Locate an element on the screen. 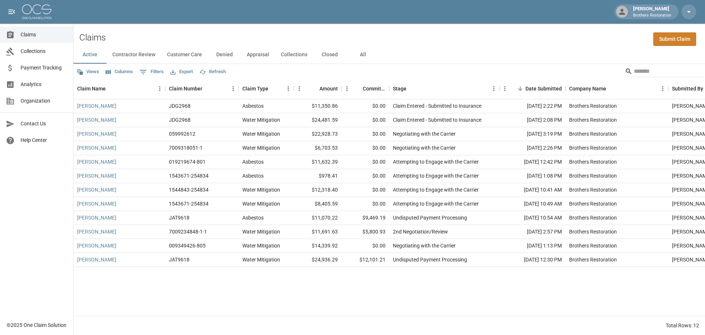 The height and width of the screenshot is (335, 705). div: $5,800.93 is located at coordinates (365, 232).